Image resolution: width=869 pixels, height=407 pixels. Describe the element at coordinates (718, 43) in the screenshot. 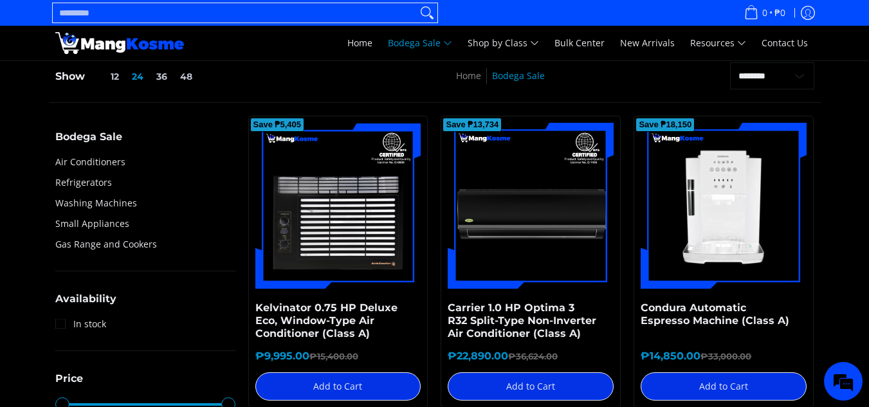

I see `span: Resources` at that location.